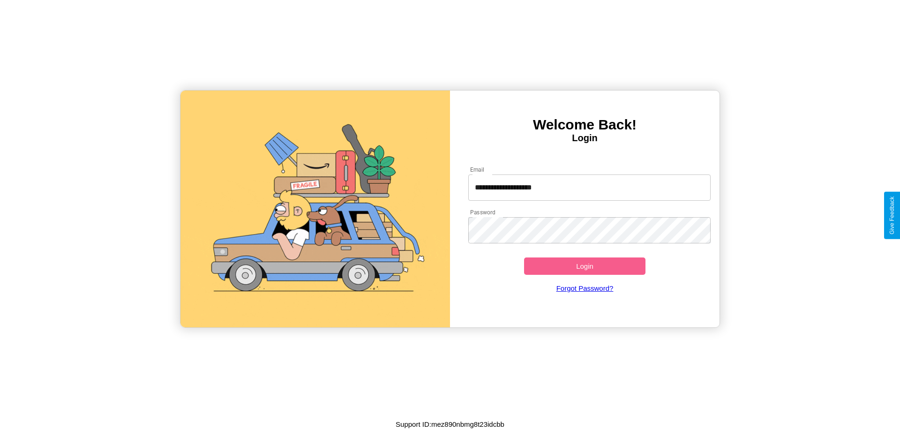  Describe the element at coordinates (585, 266) in the screenshot. I see `button: Login` at that location.